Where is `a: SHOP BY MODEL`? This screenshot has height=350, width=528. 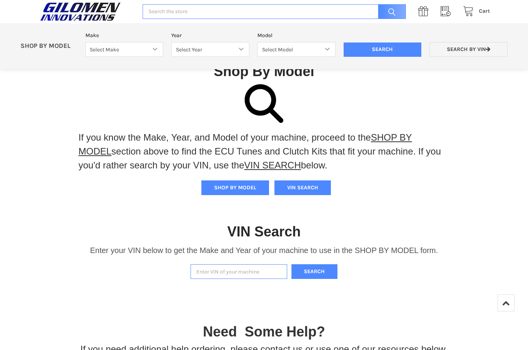
a: SHOP BY MODEL is located at coordinates (245, 144).